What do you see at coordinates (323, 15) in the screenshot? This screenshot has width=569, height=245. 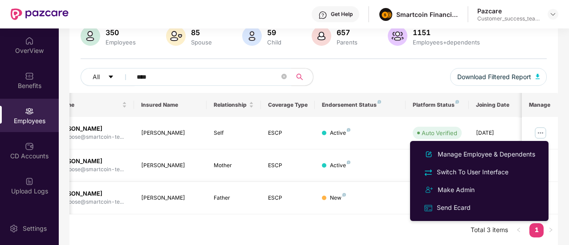 I see `img: svg+xml;base64,PHN2ZyBpZD0iSGVscC0zMngzMiIgeG1sbnM9Imh0dHA6Ly93d3cudzMub3JnLzIwMDAvc3ZnIiB3aWR0aD...` at bounding box center [323, 15].